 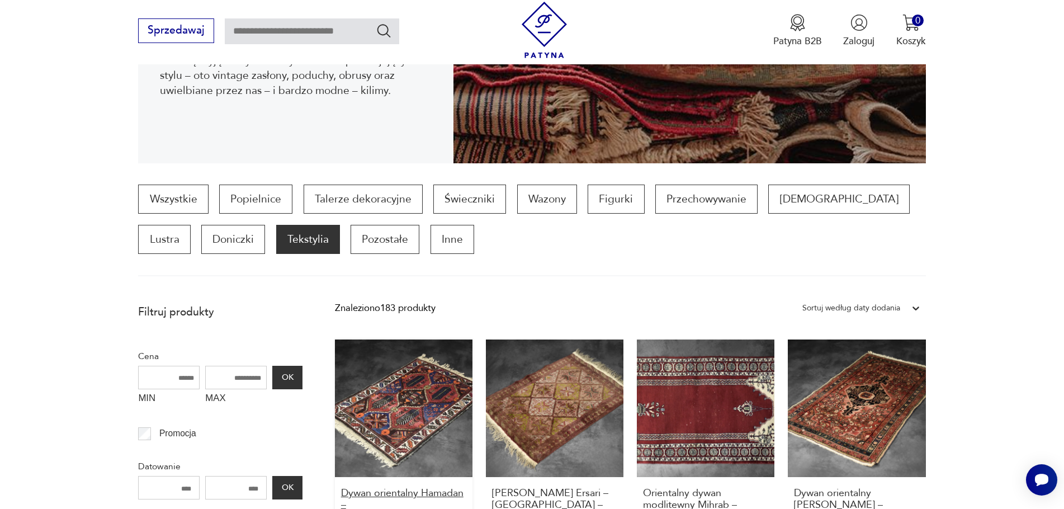 What do you see at coordinates (859, 31) in the screenshot?
I see `button: Zaloguj` at bounding box center [859, 31].